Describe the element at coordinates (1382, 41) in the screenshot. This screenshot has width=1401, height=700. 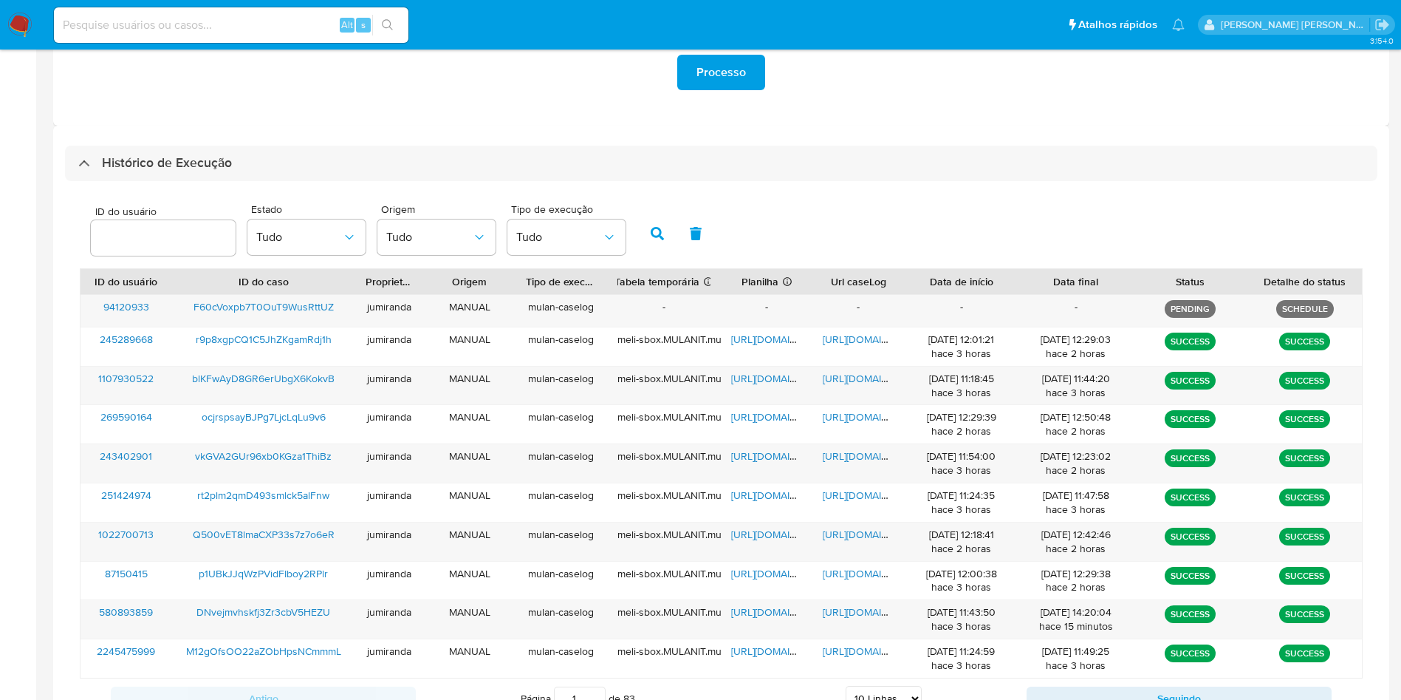
I see `span: 3.154.0` at that location.